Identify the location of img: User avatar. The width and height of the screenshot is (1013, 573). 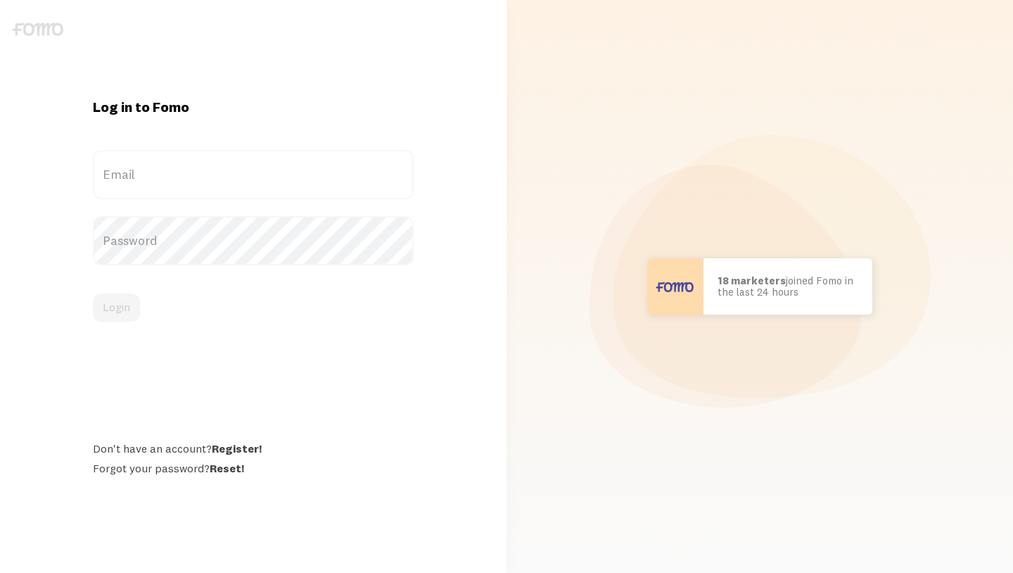
(676, 286).